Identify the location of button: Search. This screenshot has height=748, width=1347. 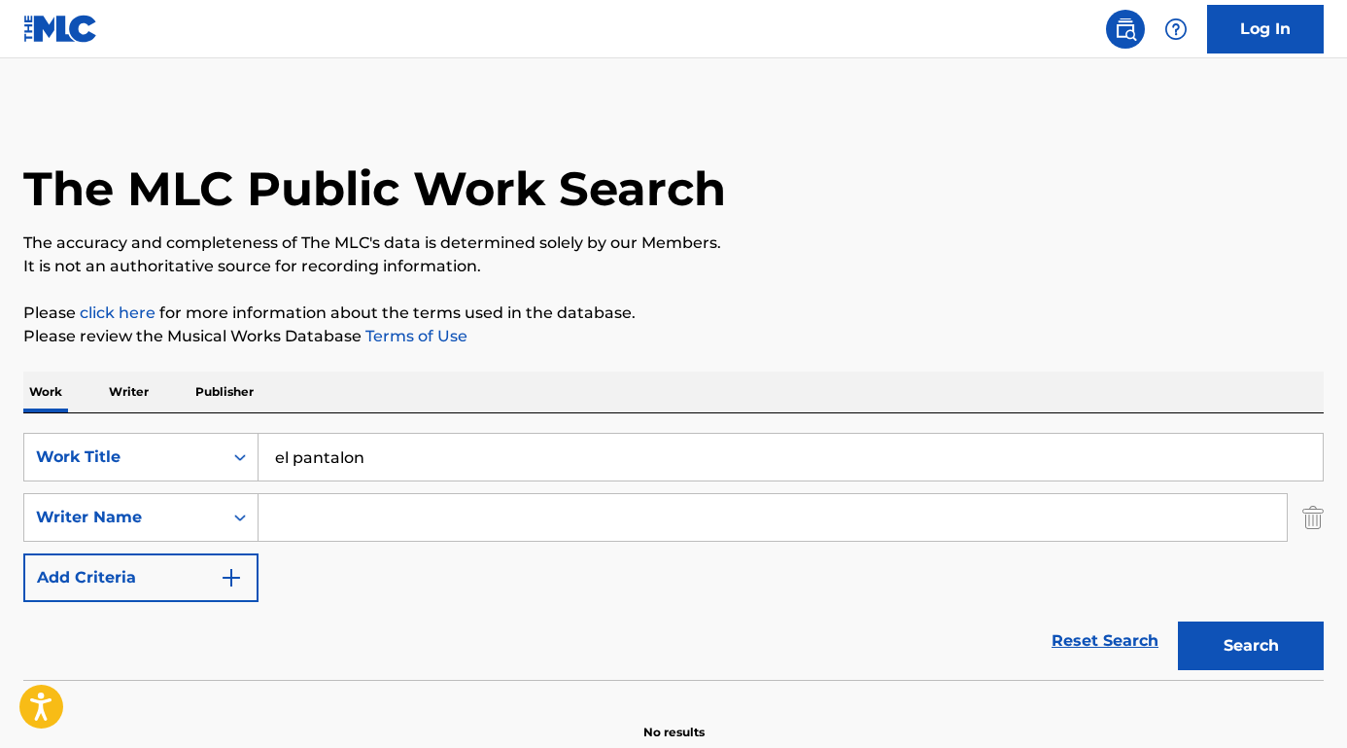
(1251, 645).